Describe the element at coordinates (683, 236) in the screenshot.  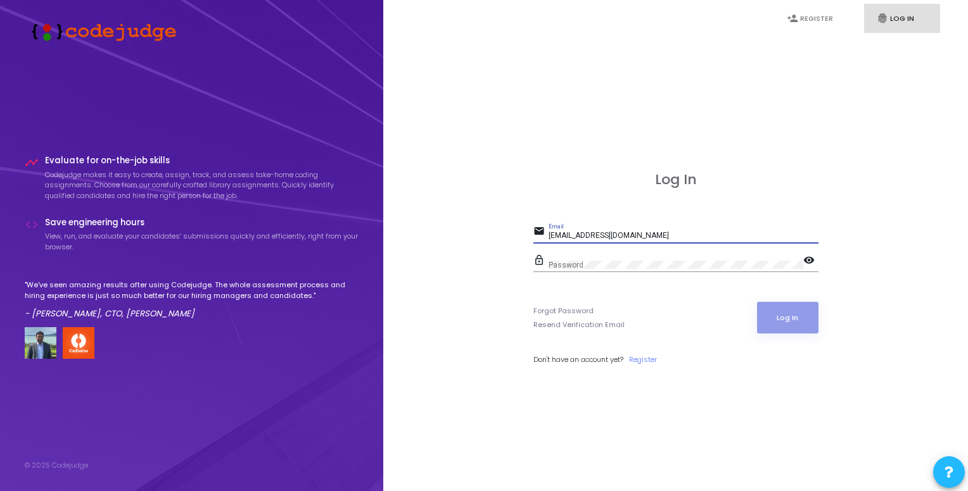
I see `input: Email` at that location.